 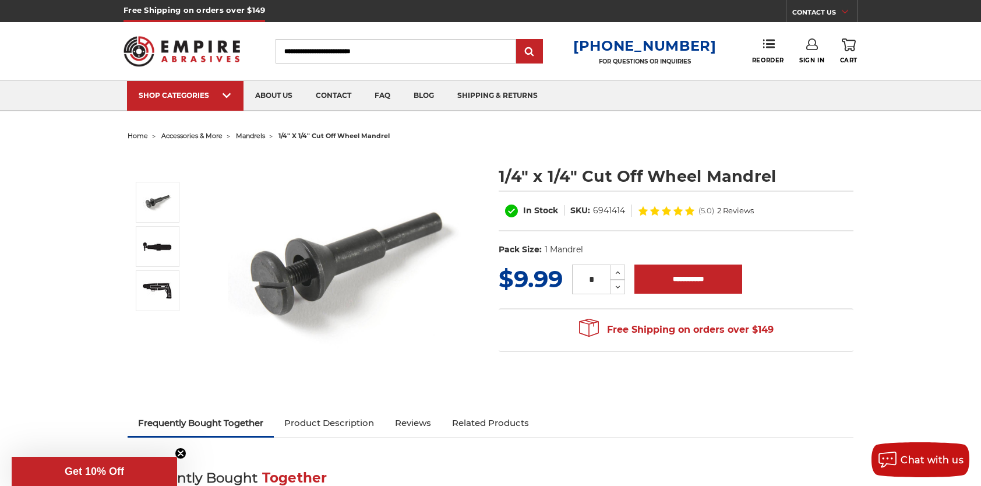 I want to click on a: Reviews, so click(x=413, y=423).